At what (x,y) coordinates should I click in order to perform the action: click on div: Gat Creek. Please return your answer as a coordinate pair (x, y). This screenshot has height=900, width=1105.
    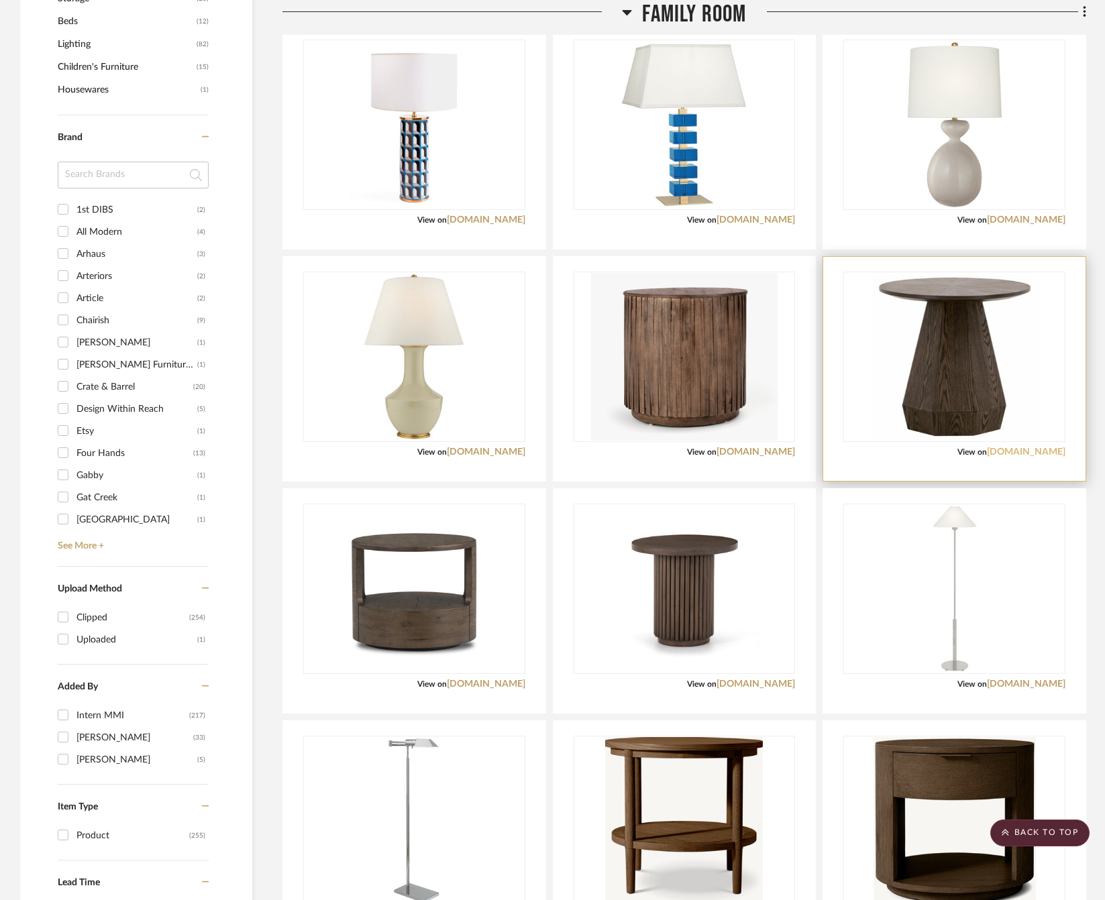
    Looking at the image, I should click on (137, 498).